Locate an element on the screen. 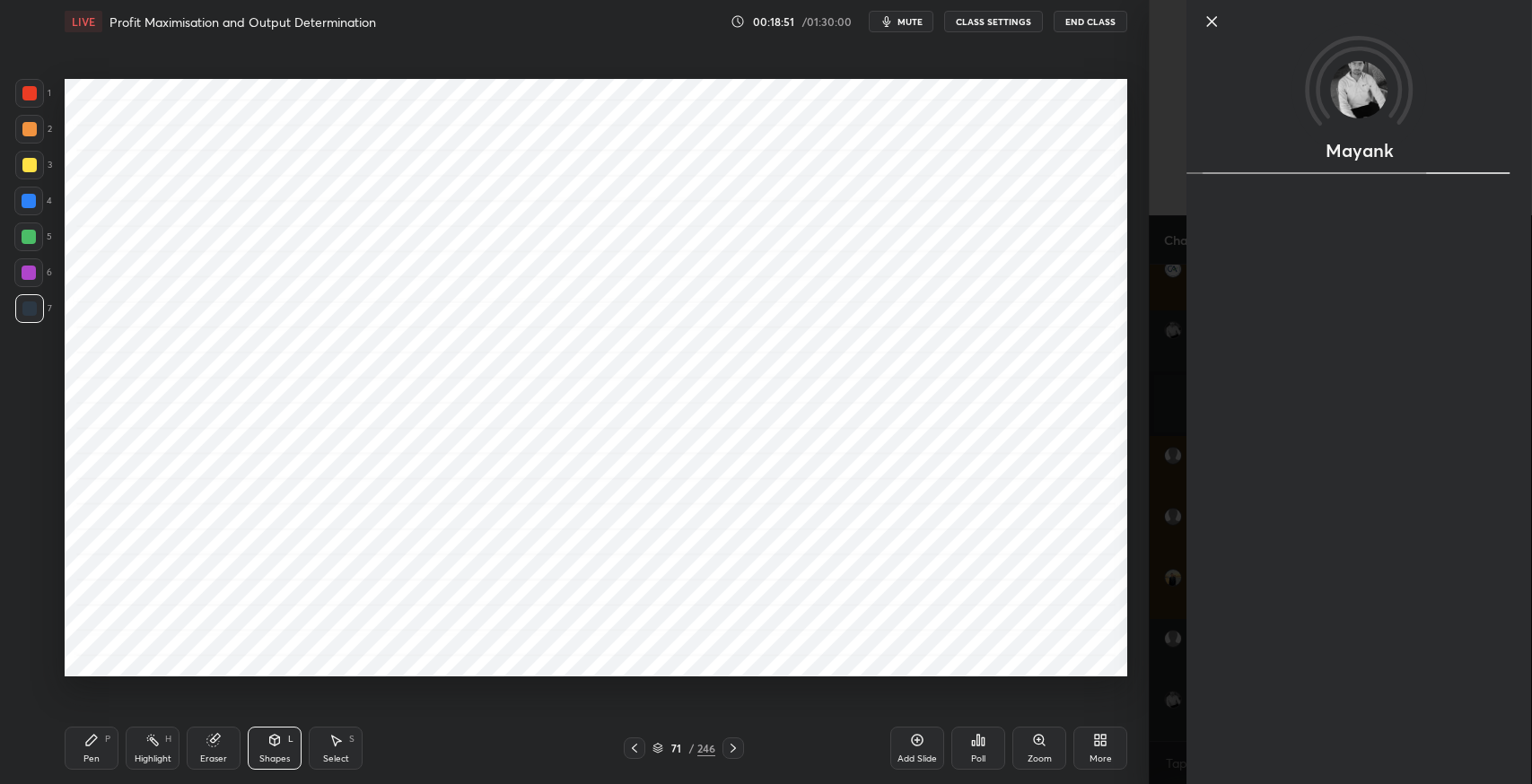 Image resolution: width=1532 pixels, height=784 pixels. button: mute is located at coordinates (901, 22).